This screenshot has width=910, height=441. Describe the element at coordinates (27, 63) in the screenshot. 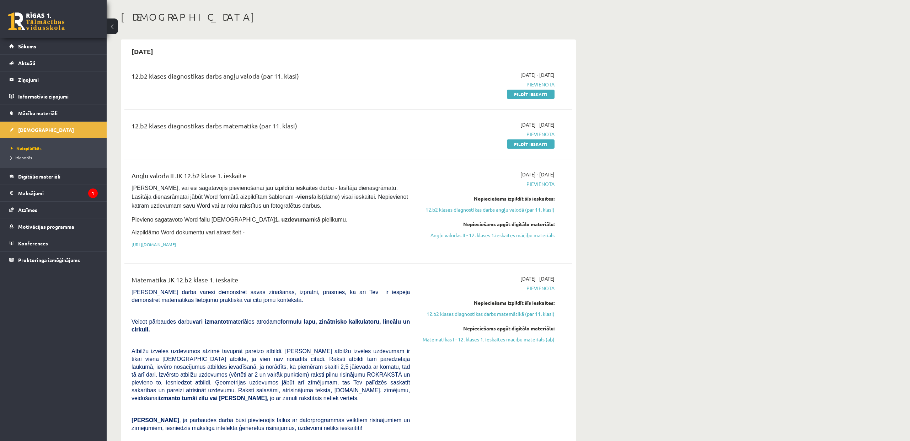

I see `span: Aktuāli` at that location.